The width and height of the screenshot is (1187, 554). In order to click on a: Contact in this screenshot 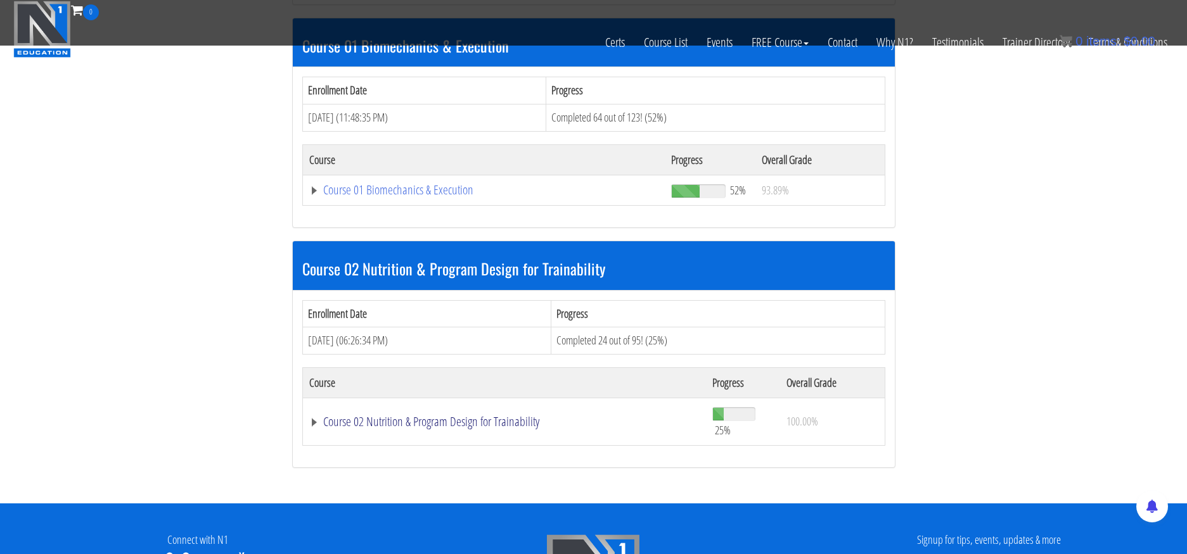, I will do `click(842, 42)`.